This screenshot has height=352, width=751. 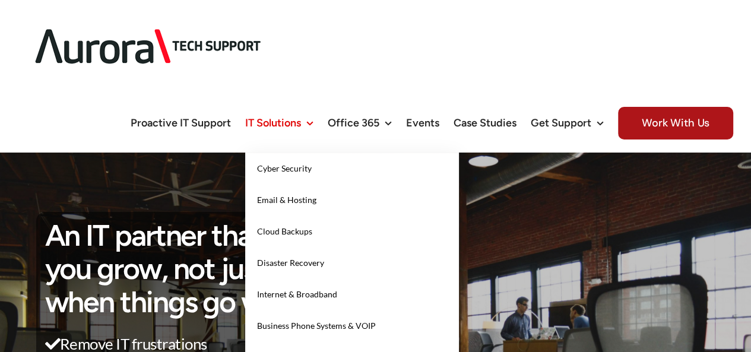 I want to click on a: Proactive IT Support, so click(x=180, y=123).